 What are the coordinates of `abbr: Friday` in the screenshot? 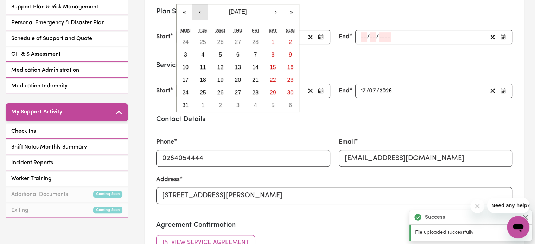 It's located at (255, 31).